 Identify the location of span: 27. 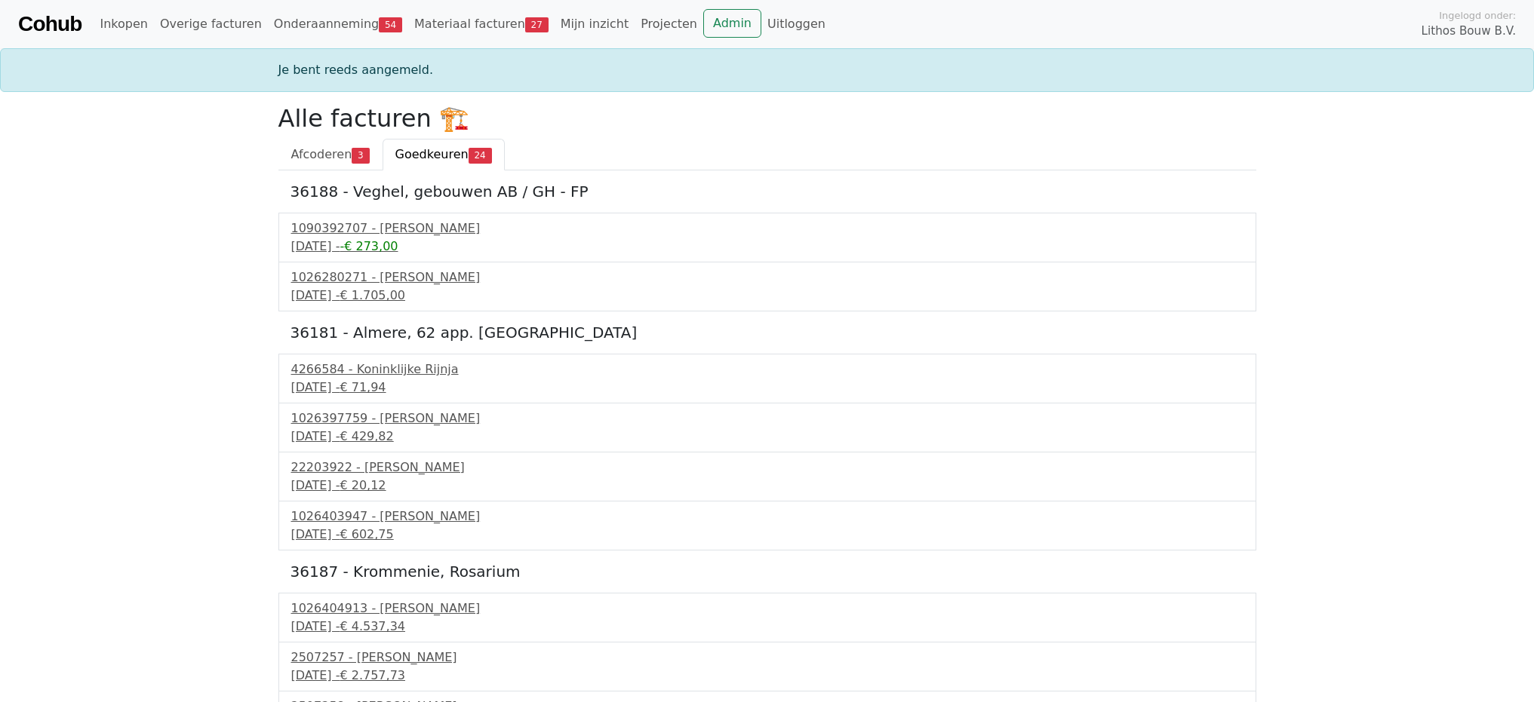
(536, 25).